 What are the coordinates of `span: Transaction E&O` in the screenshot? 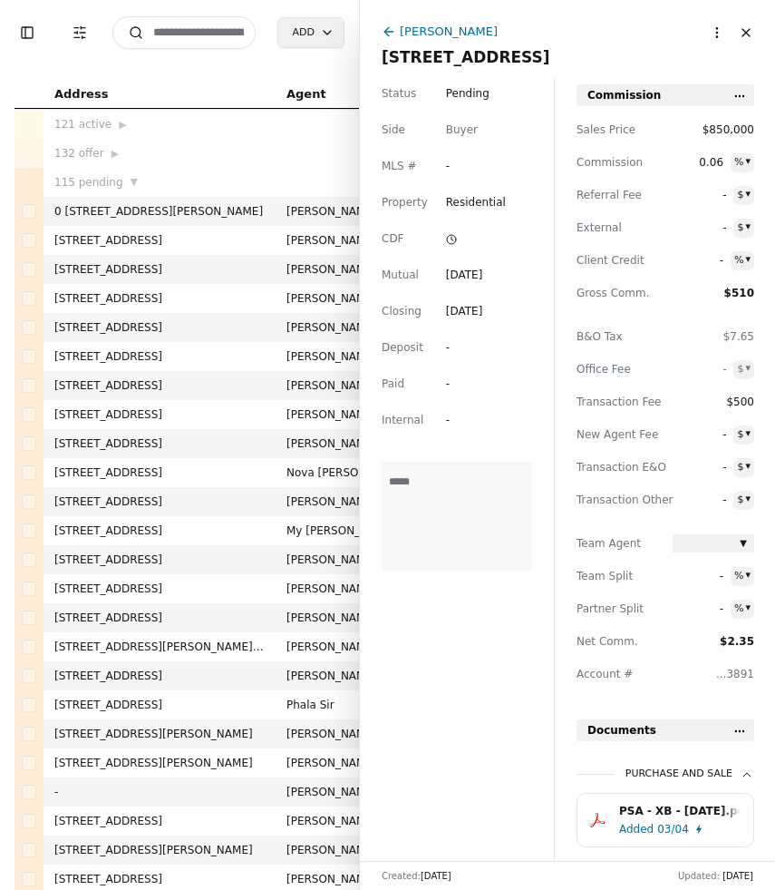 It's located at (618, 467).